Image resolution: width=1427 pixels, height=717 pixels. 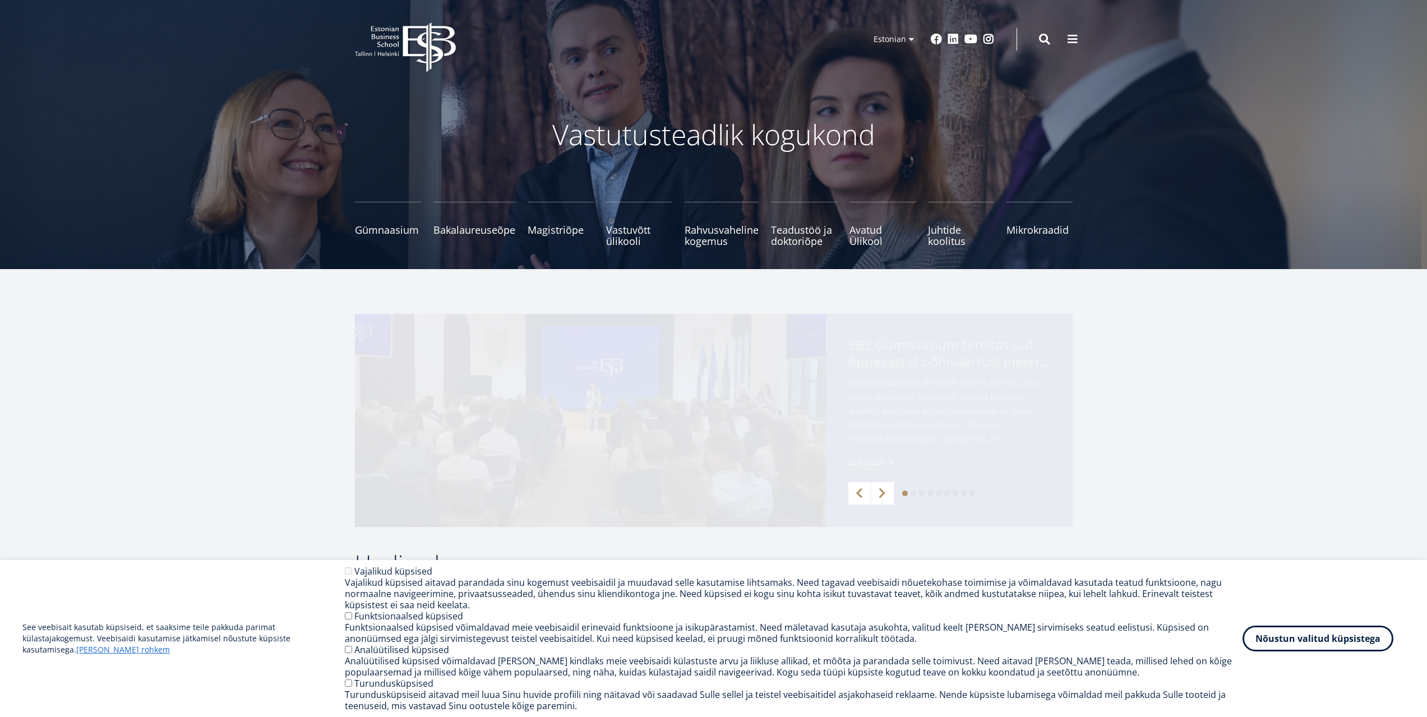 What do you see at coordinates (949, 362) in the screenshot?
I see `span: õppeaastat põhiväärtusi meenutades` at bounding box center [949, 362].